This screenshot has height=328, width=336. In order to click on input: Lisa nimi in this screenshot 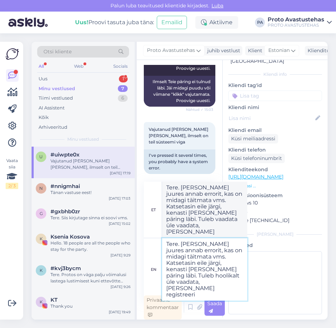, I will do `click(271, 118)`.